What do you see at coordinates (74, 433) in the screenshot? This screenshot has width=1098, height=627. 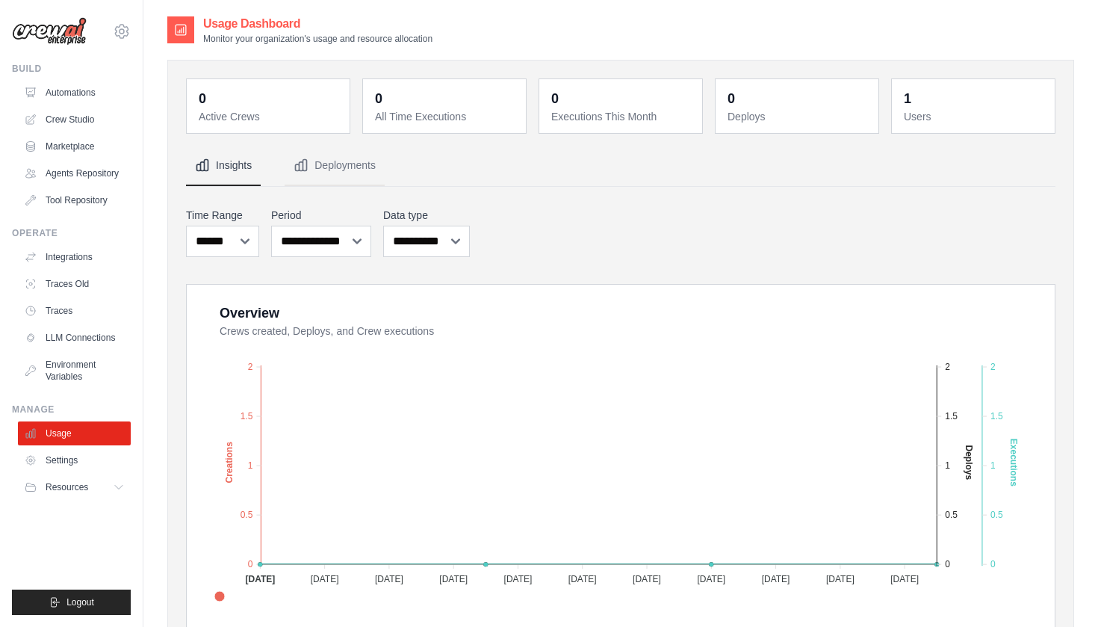 I see `a: Usage` at bounding box center [74, 433].